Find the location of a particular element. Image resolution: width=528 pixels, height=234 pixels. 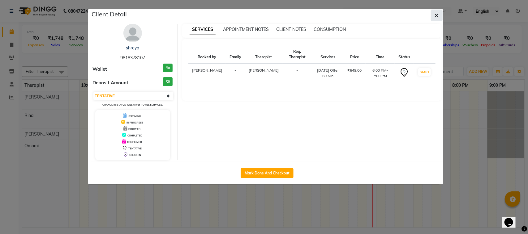

th: Price is located at coordinates (354, 54).